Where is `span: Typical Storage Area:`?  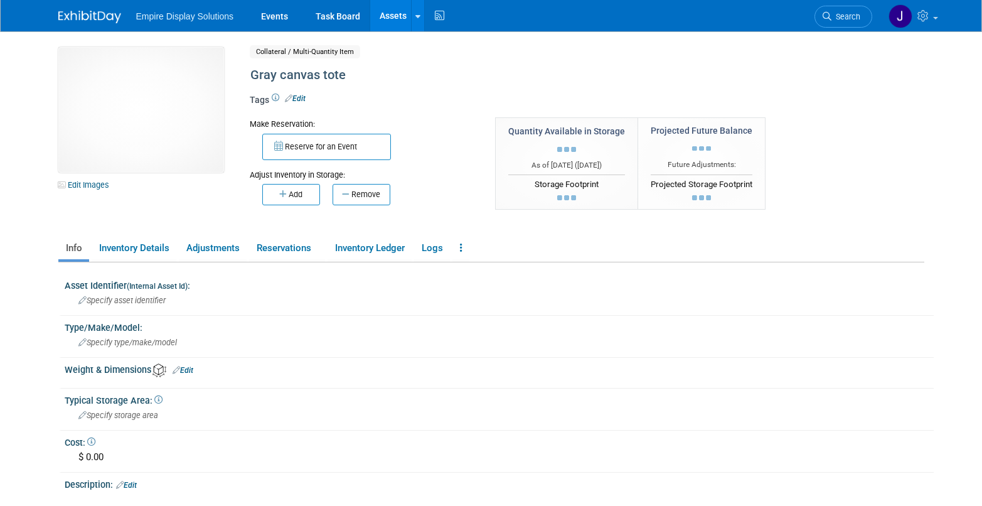 span: Typical Storage Area: is located at coordinates (114, 400).